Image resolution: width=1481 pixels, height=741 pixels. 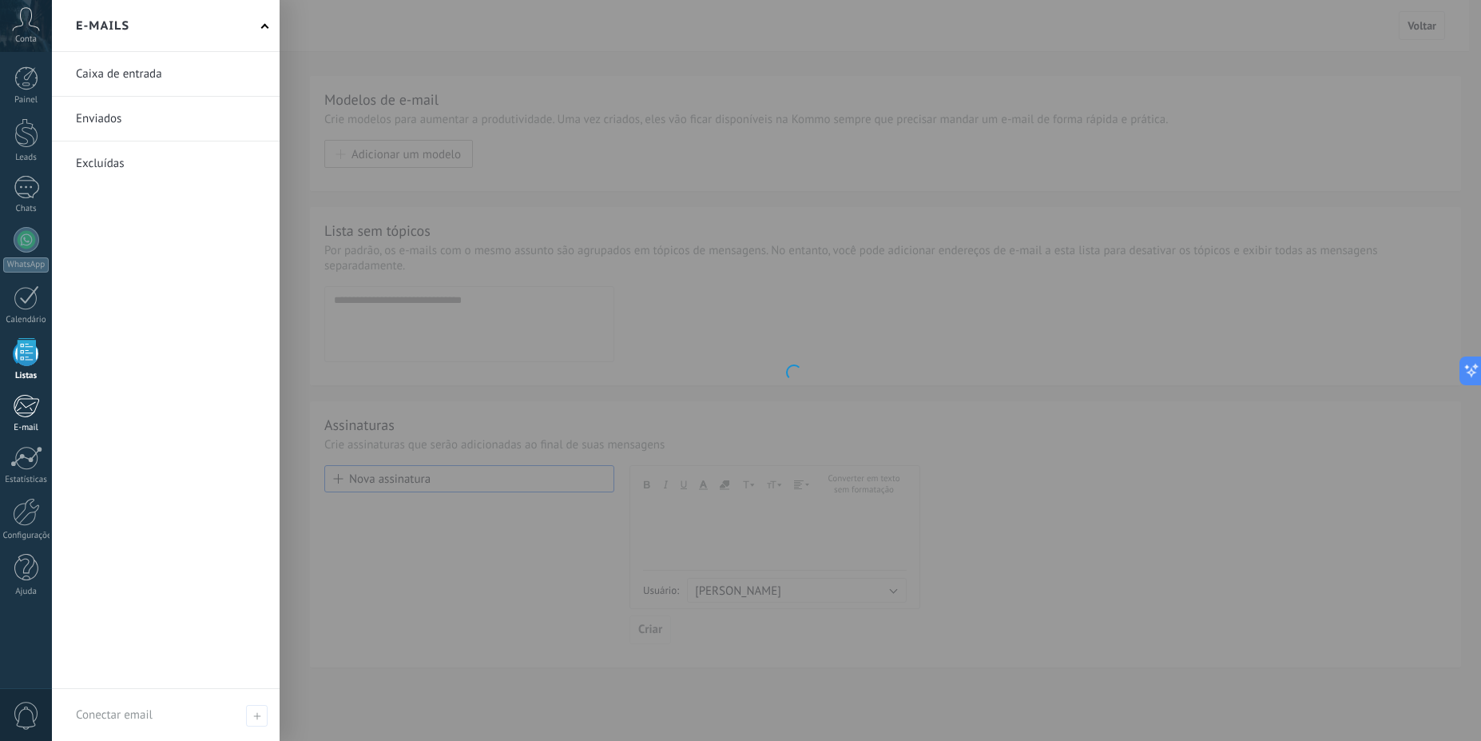 I want to click on li: Caixa de entrada, so click(x=165, y=74).